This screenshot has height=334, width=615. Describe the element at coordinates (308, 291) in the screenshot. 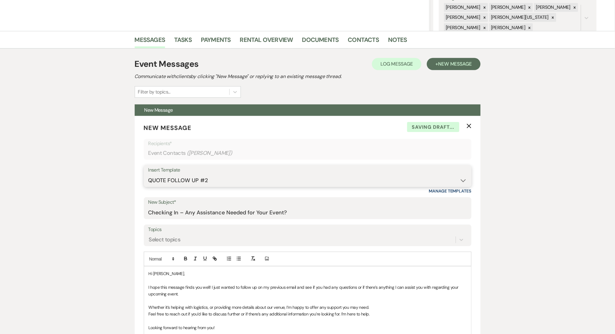

I see `p: I hope this message finds you well! I just wanted to follow up on my previous email and see if yo...` at that location.